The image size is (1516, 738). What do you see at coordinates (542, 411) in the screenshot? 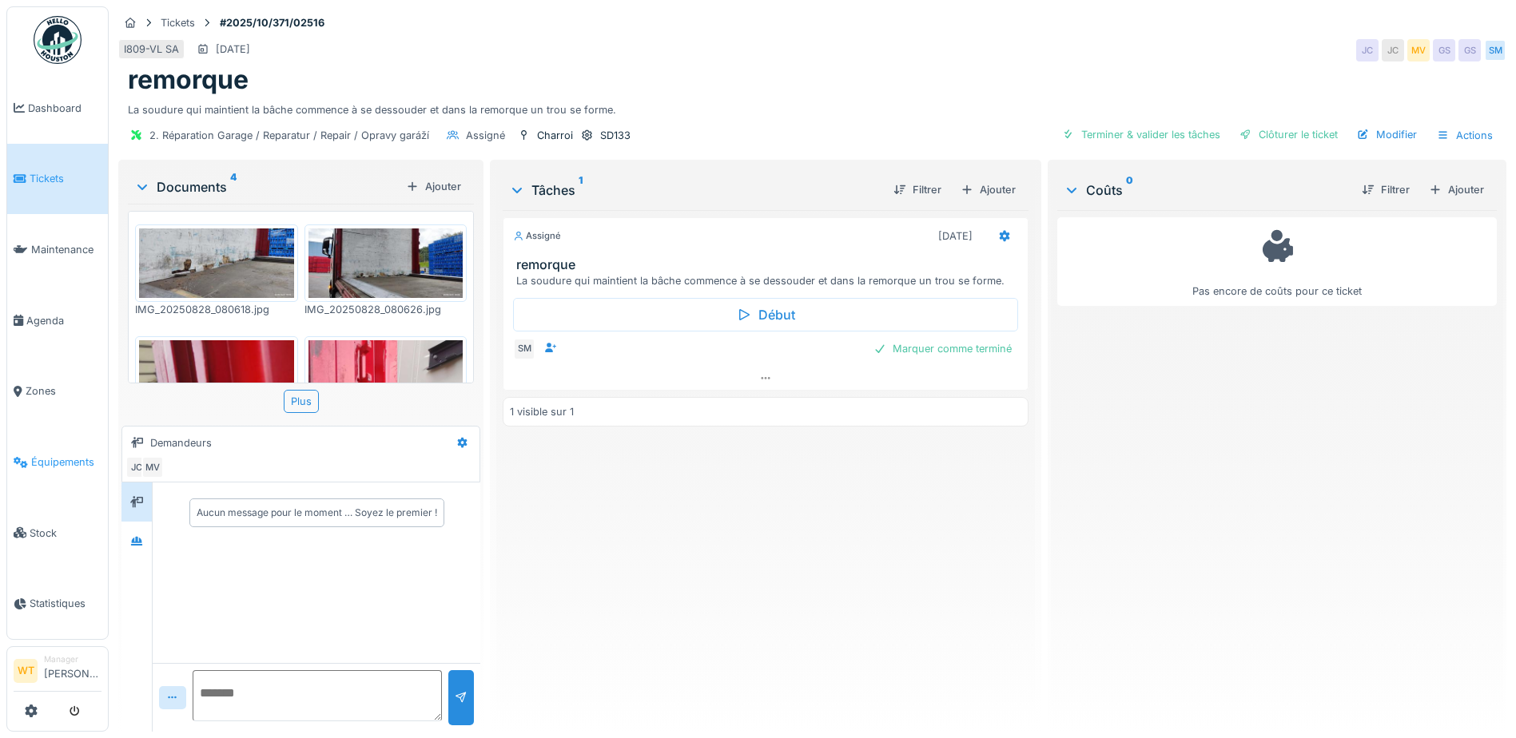
I see `div: 1 visible sur 1` at bounding box center [542, 411].